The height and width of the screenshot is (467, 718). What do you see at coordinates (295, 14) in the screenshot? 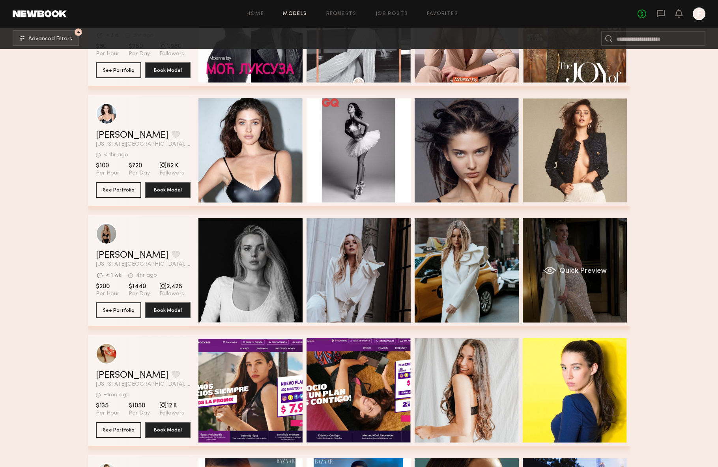
I see `a: Models` at bounding box center [295, 14].